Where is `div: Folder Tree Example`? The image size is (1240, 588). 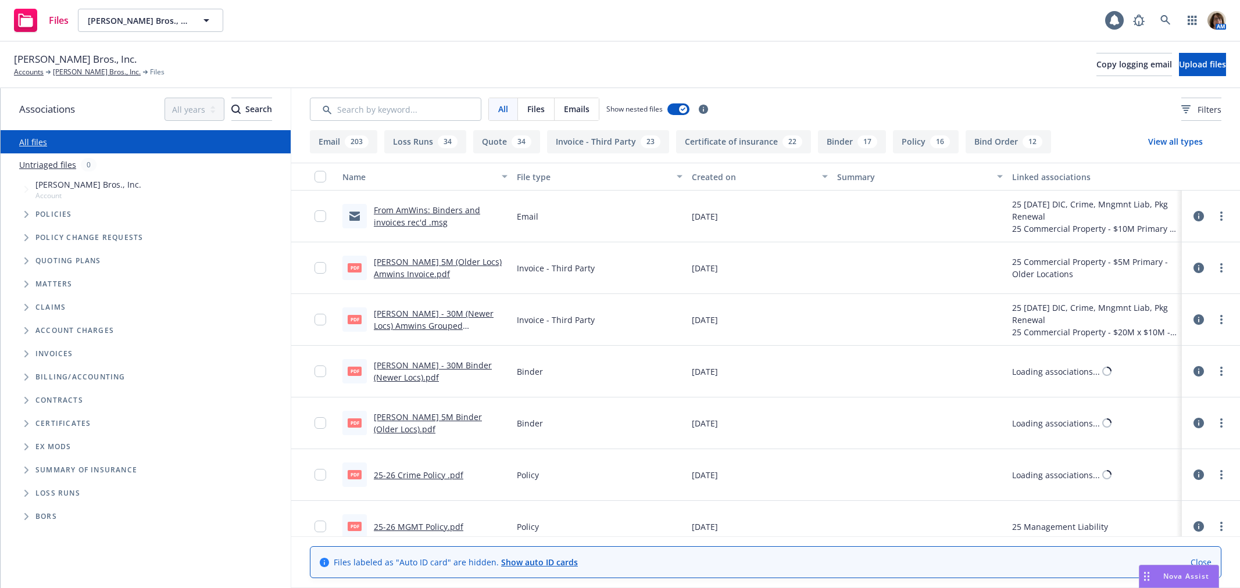
div: Folder Tree Example is located at coordinates (145, 447).